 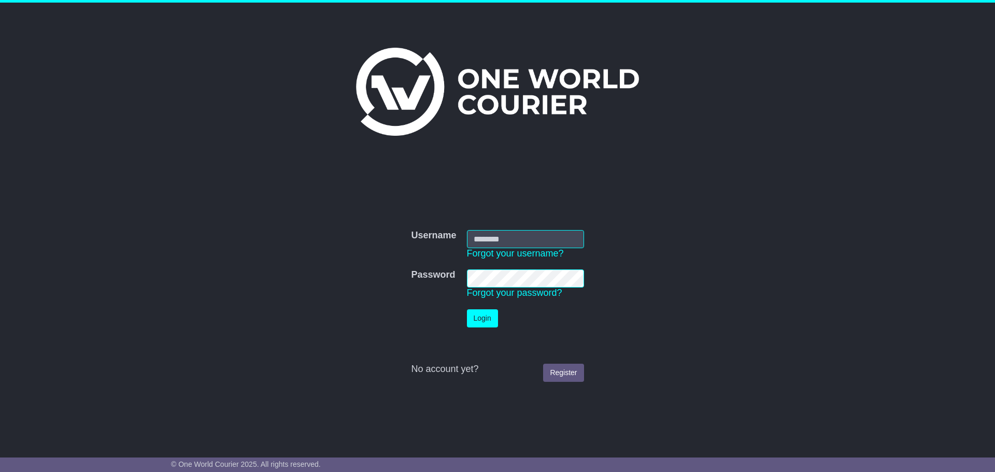 I want to click on div: No account yet?, so click(x=497, y=370).